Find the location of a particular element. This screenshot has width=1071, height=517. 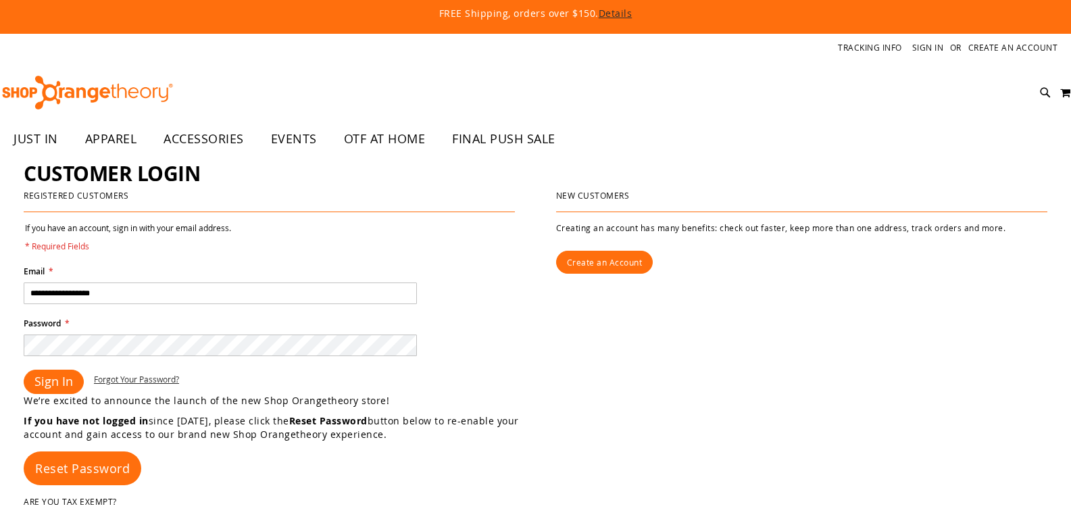

strong: If you have not logged in is located at coordinates (86, 420).